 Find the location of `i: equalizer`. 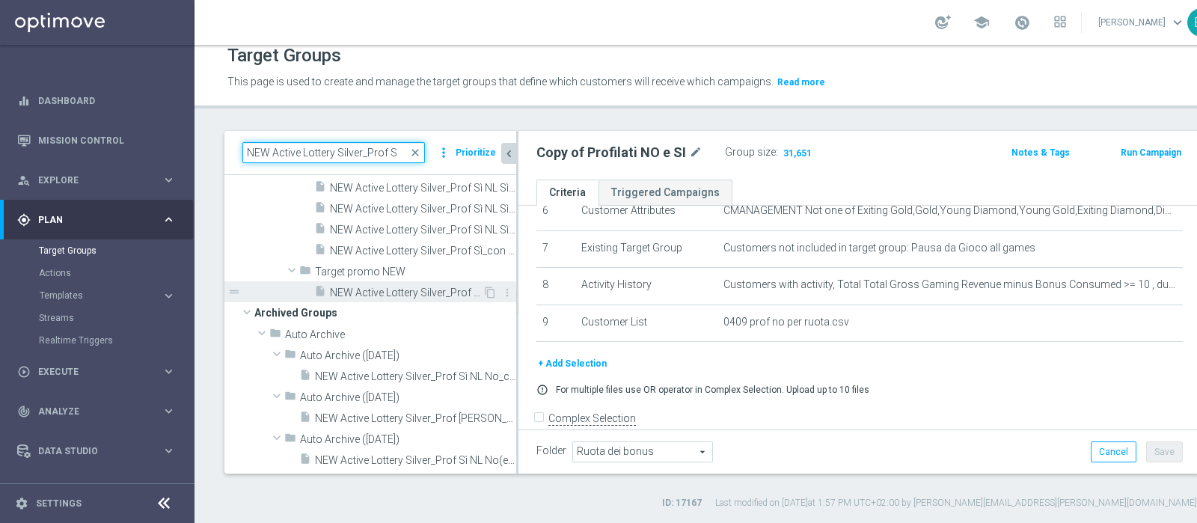

i: equalizer is located at coordinates (24, 101).